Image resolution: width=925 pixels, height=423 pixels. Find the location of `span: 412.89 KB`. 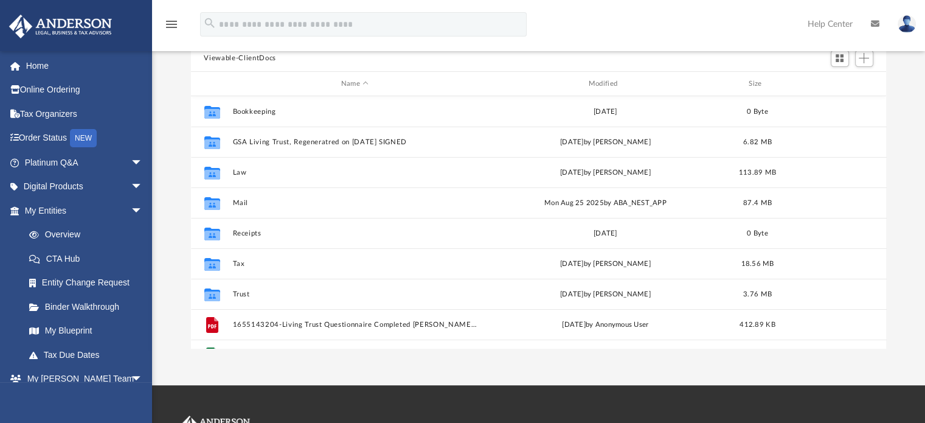

span: 412.89 KB is located at coordinates (757, 324).